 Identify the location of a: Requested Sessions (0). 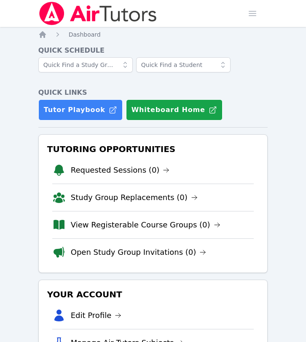
(120, 170).